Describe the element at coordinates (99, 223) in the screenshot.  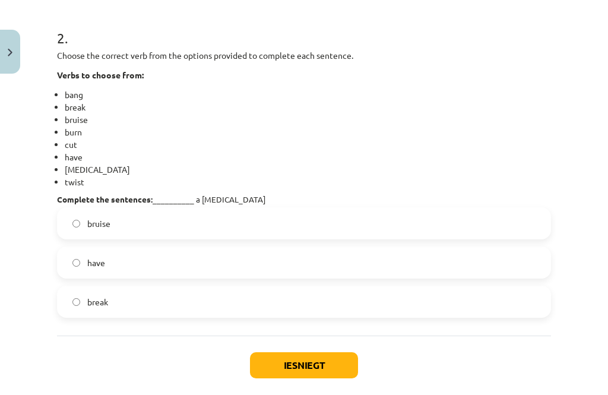
I see `span: bruise` at that location.